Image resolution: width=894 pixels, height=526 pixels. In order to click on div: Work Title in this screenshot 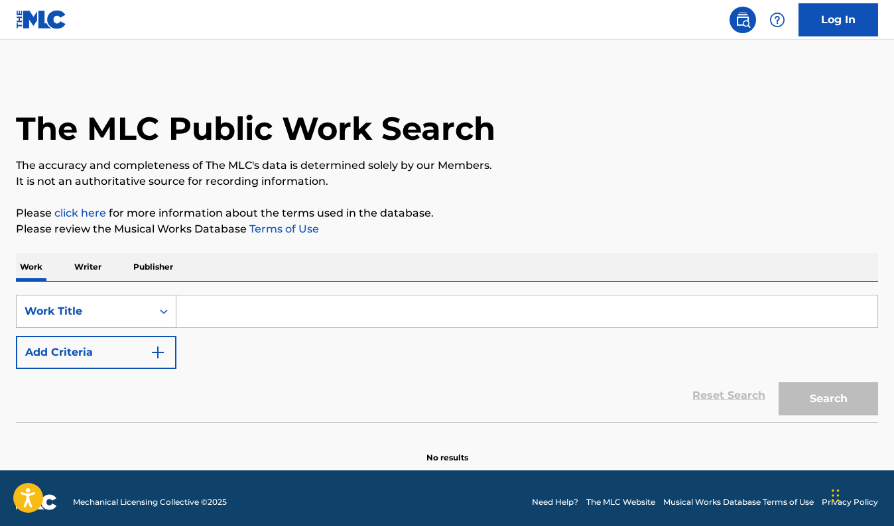, I will do `click(84, 312)`.